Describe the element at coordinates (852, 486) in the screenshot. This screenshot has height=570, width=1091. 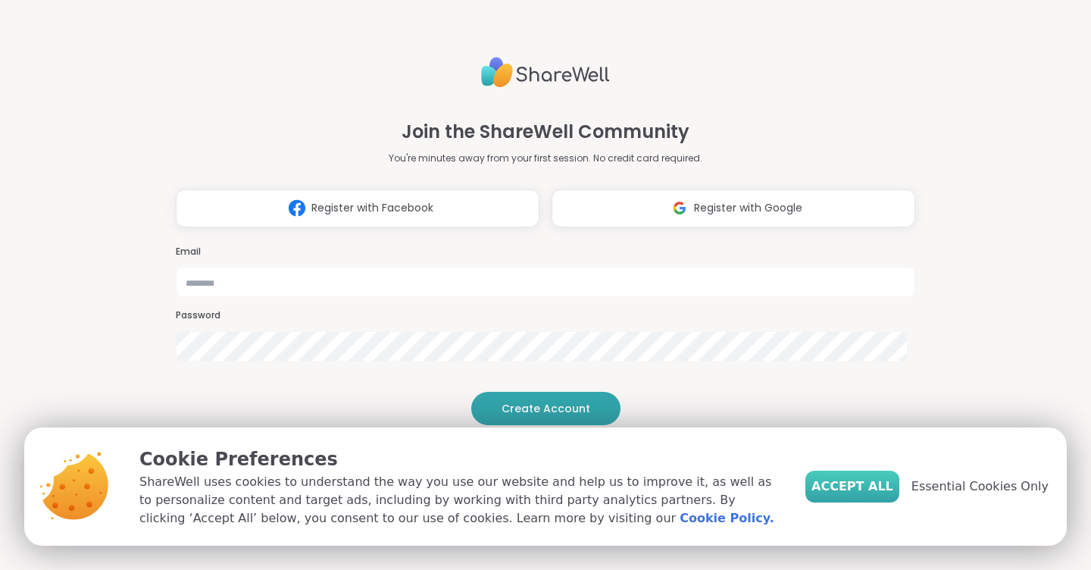
I see `span: Accept All` at that location.